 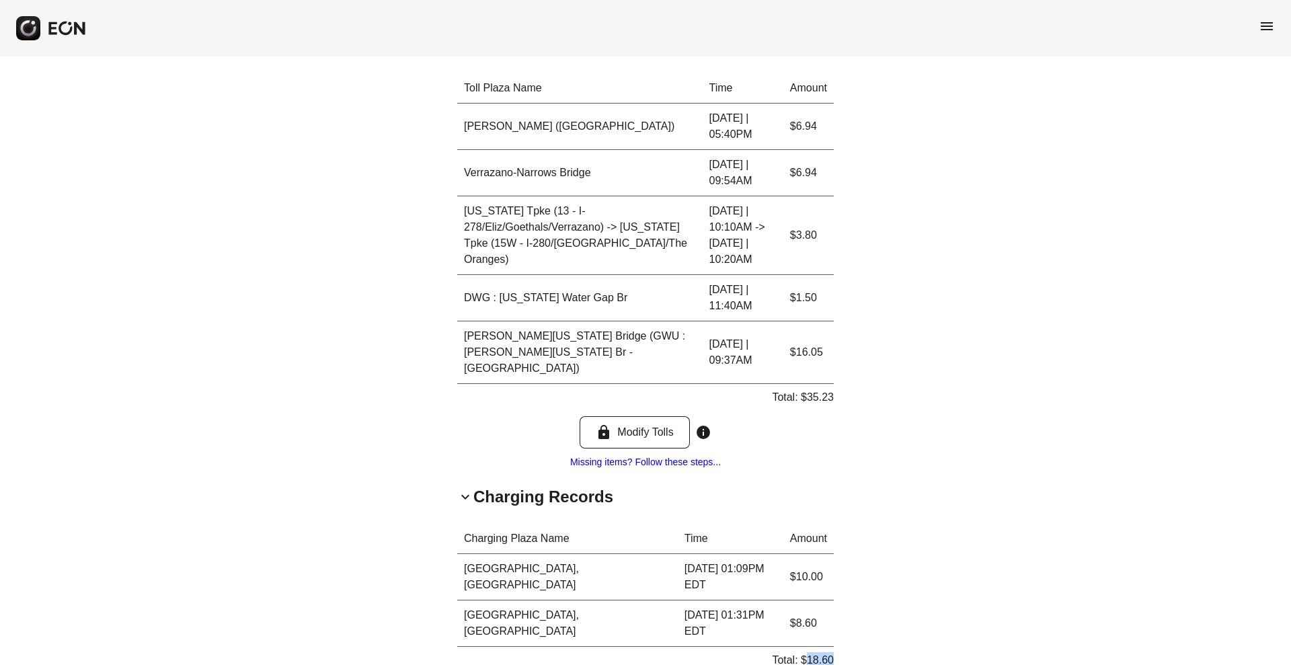 What do you see at coordinates (808, 352) in the screenshot?
I see `td: $16.05` at bounding box center [808, 352].